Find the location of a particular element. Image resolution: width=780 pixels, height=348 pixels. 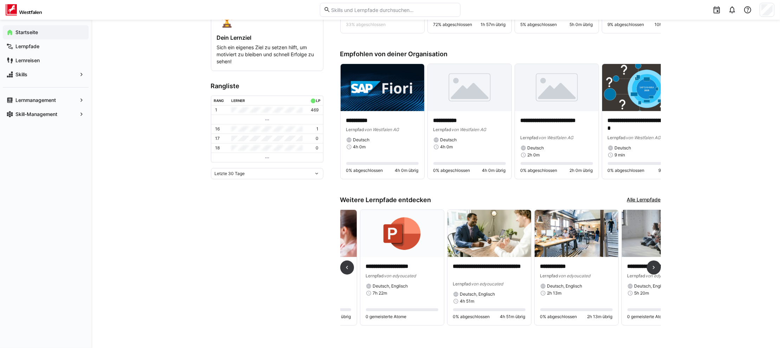

p: 18 is located at coordinates (218, 148).